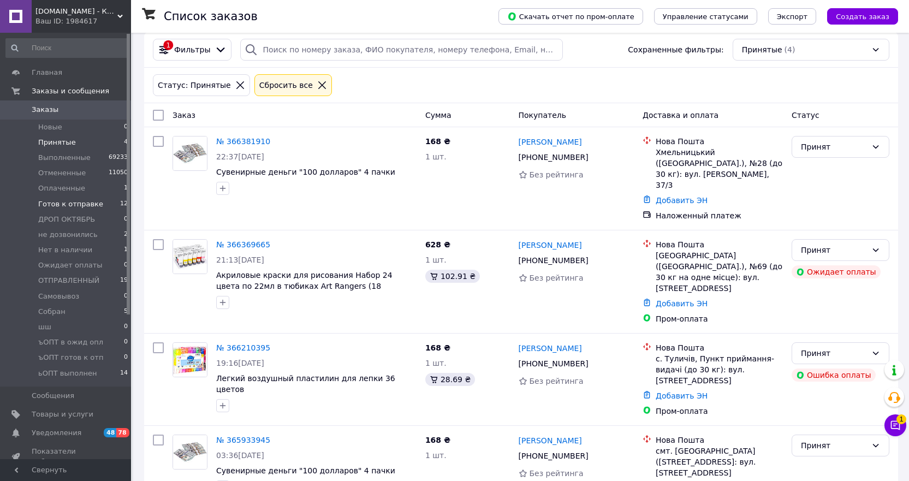 The width and height of the screenshot is (909, 481). I want to click on div: Ошибка оплаты, so click(834, 375).